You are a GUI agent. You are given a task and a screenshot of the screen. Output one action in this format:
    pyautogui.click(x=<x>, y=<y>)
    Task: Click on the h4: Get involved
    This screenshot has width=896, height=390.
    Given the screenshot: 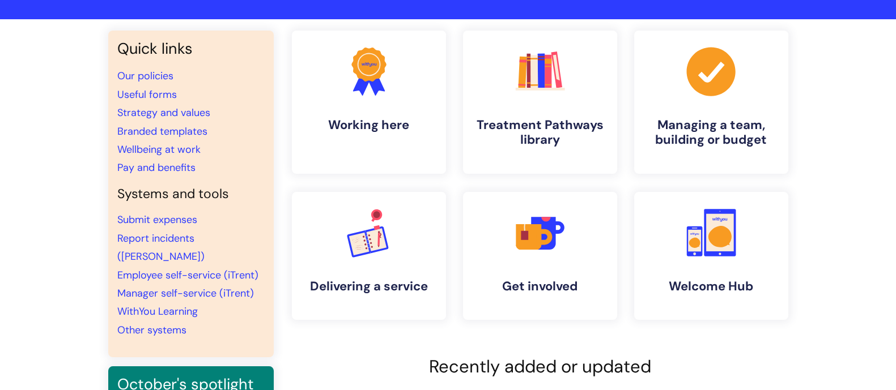 What is the action you would take?
    pyautogui.click(x=540, y=287)
    